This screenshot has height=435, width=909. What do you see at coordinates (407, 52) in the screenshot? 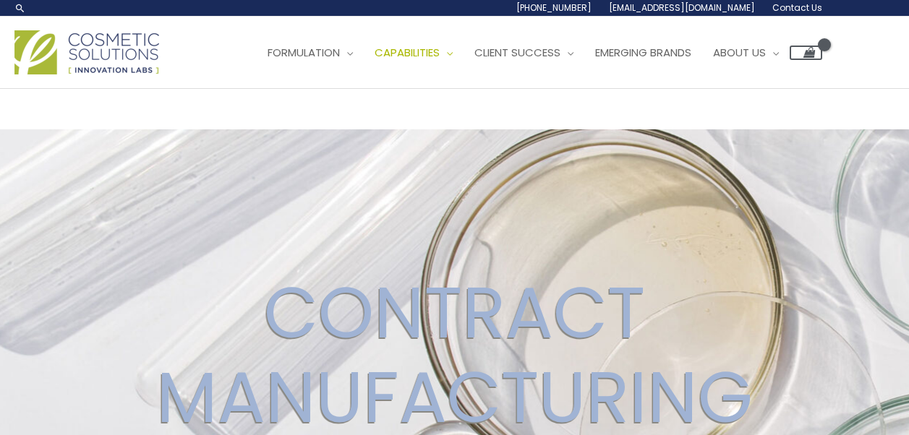
I see `span: Capabilities` at bounding box center [407, 52].